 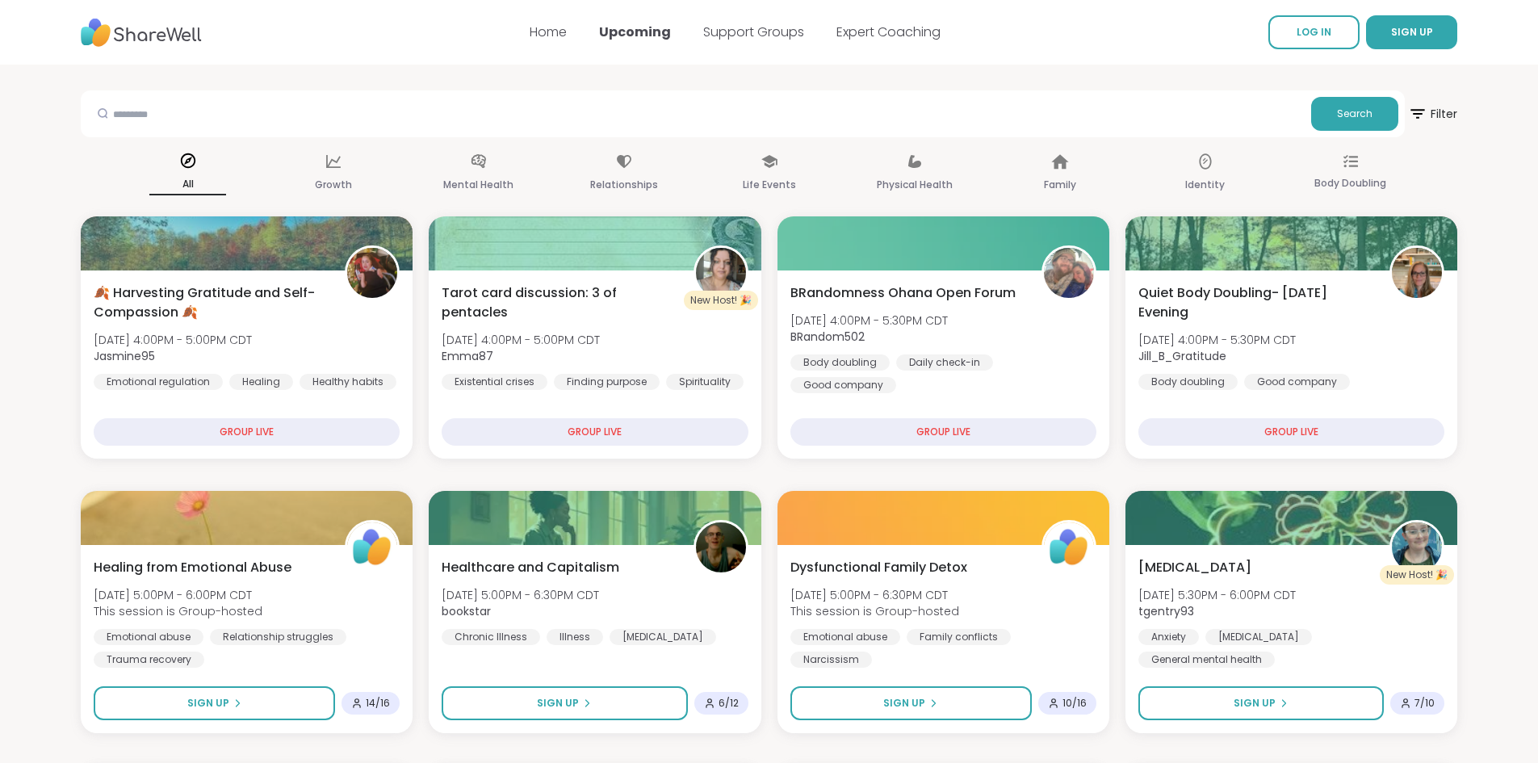 What do you see at coordinates (278, 637) in the screenshot?
I see `div: Relationship struggles` at bounding box center [278, 637].